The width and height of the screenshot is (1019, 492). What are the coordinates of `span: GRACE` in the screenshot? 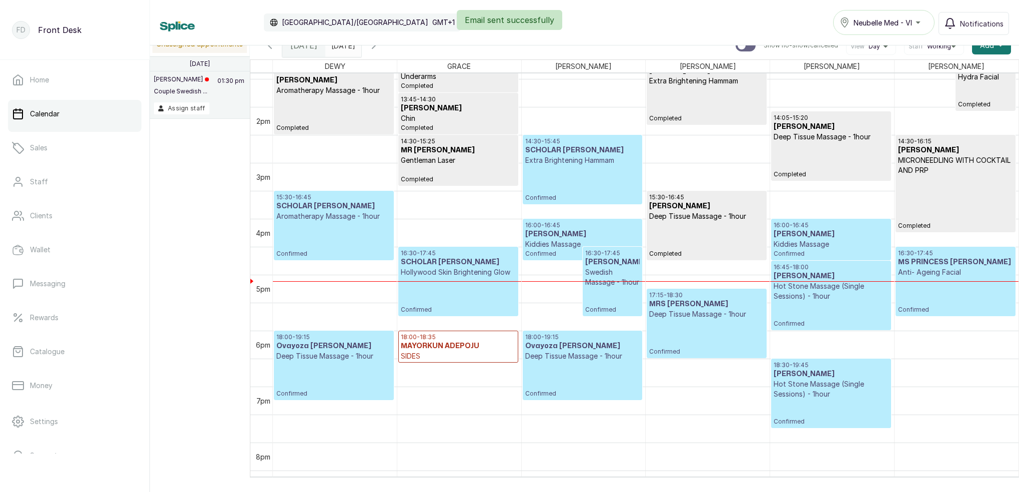 It's located at (459, 66).